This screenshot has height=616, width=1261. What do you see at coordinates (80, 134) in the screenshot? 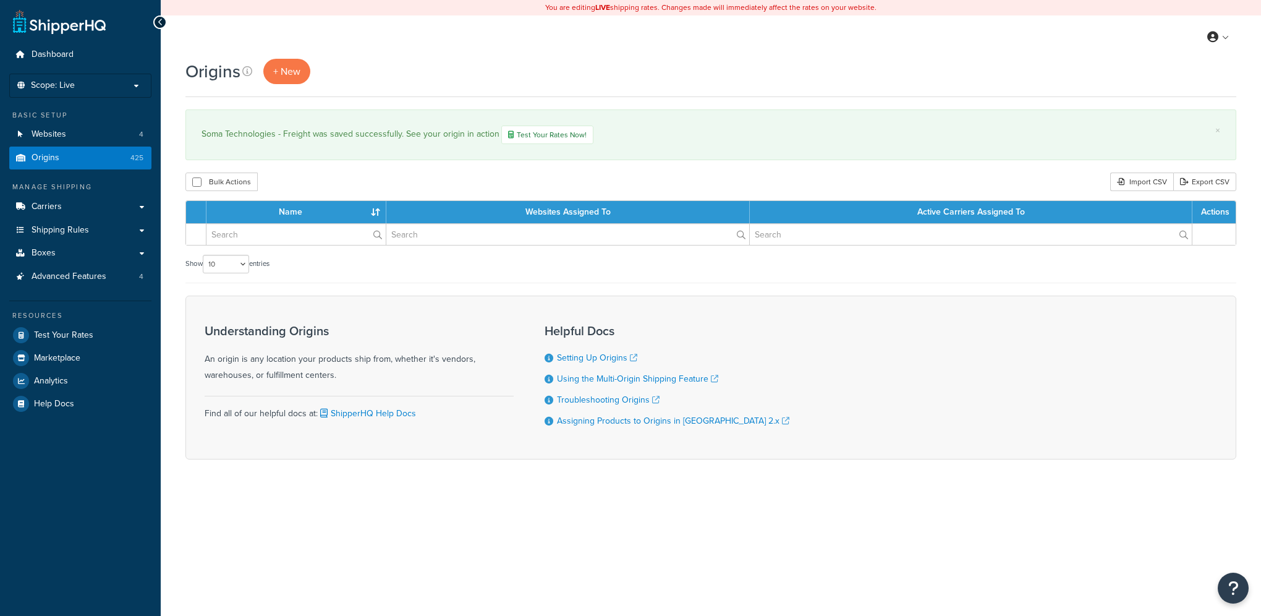
I see `a: Websites 4` at bounding box center [80, 134].